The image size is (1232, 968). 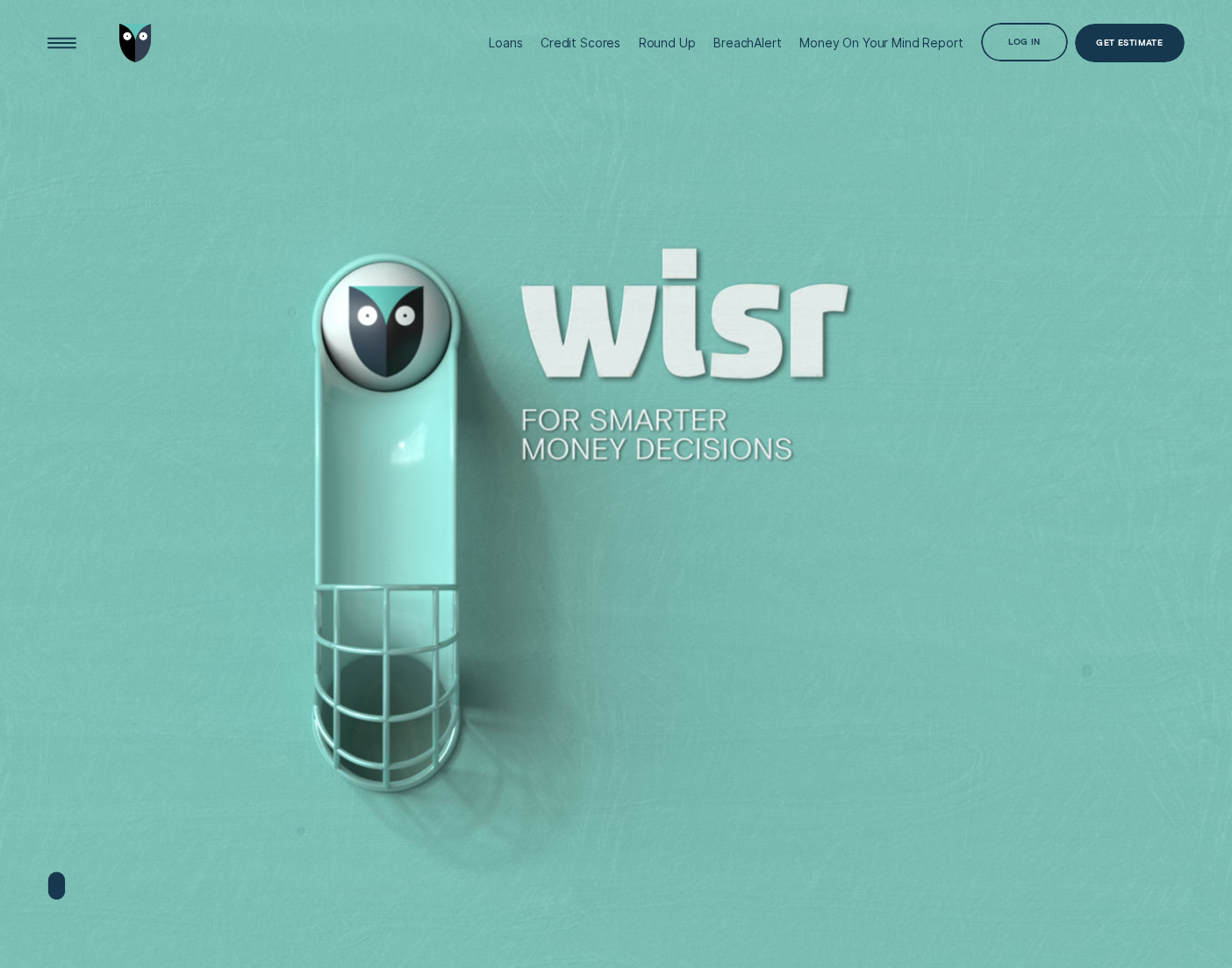 I want to click on div: Round Up, so click(x=667, y=42).